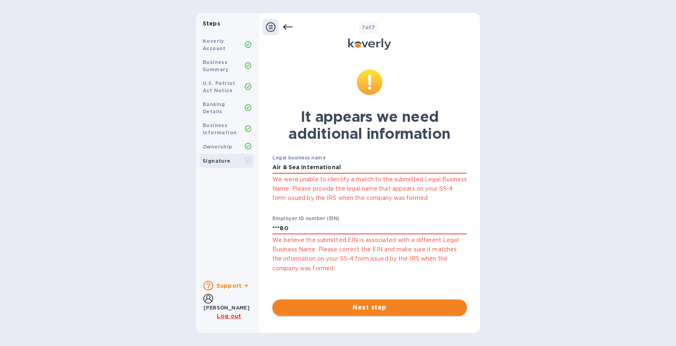 This screenshot has height=346, width=676. I want to click on b: Business Information, so click(220, 129).